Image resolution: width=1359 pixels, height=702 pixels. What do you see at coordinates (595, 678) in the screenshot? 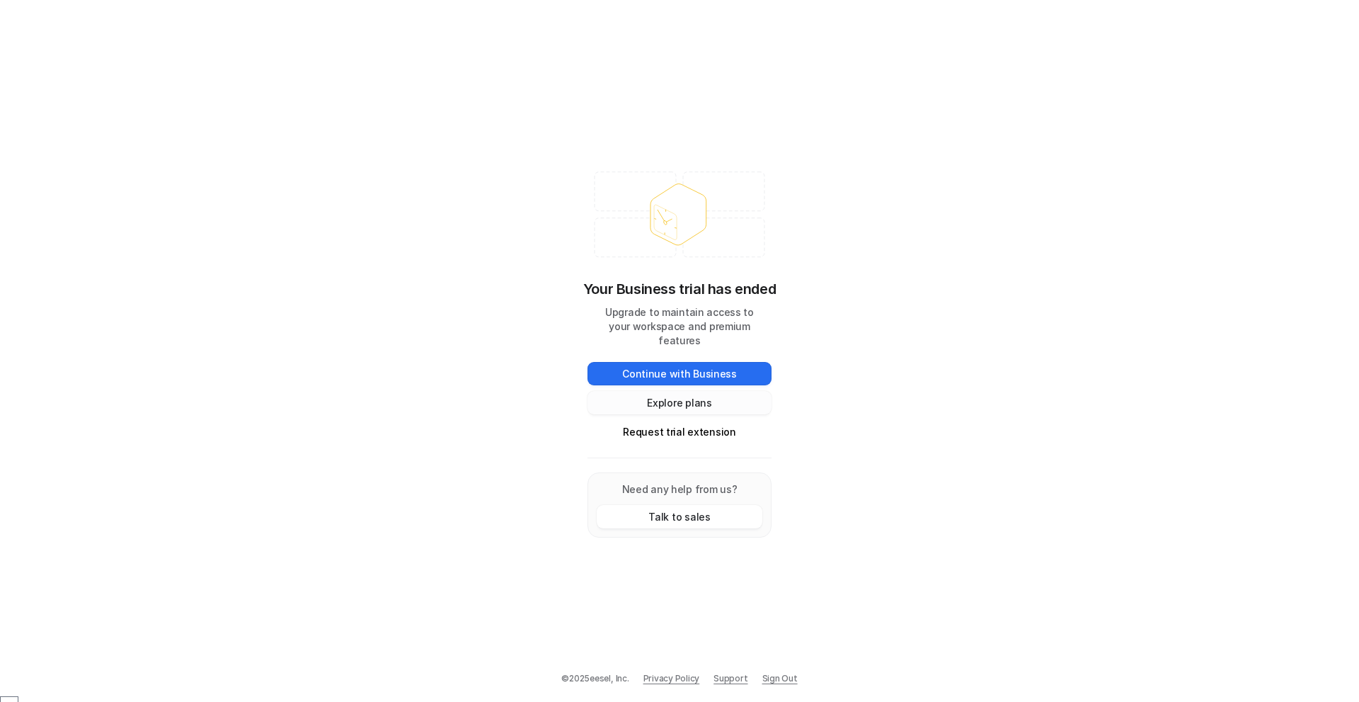
I see `p: © 2025 eesel, Inc.` at bounding box center [595, 678].